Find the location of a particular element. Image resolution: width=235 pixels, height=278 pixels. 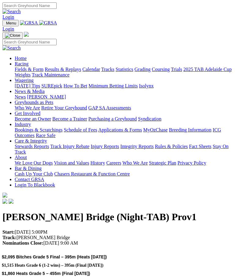

a: Track Maintenance is located at coordinates (50, 75).